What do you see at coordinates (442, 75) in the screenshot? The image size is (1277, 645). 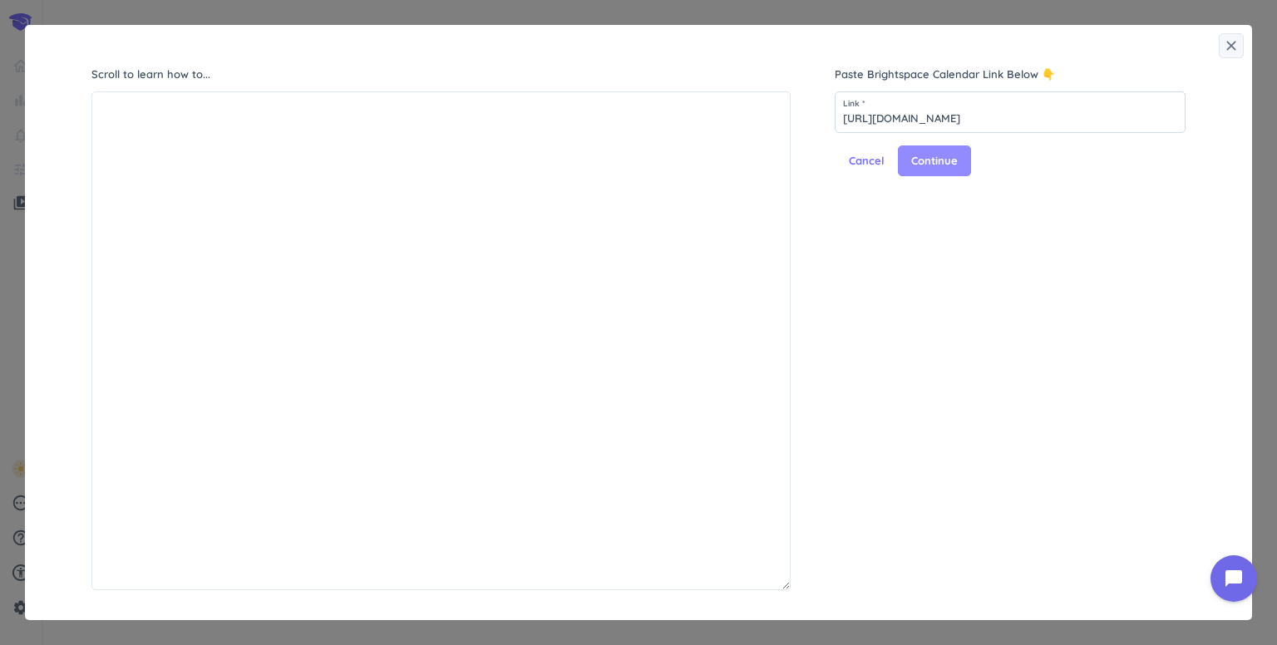 I see `span: Scroll to learn how to...` at bounding box center [442, 75].